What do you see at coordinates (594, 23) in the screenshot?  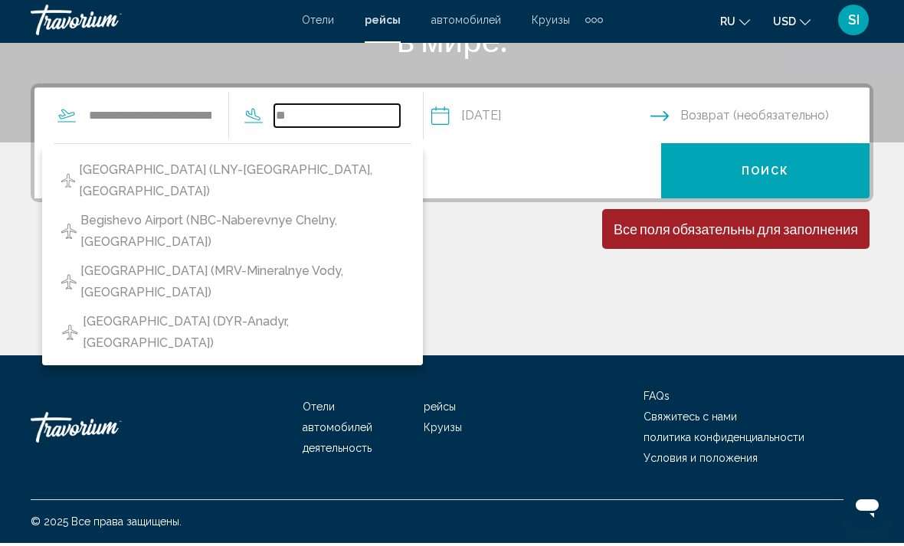 I see `button: Extra navigation items` at bounding box center [594, 23].